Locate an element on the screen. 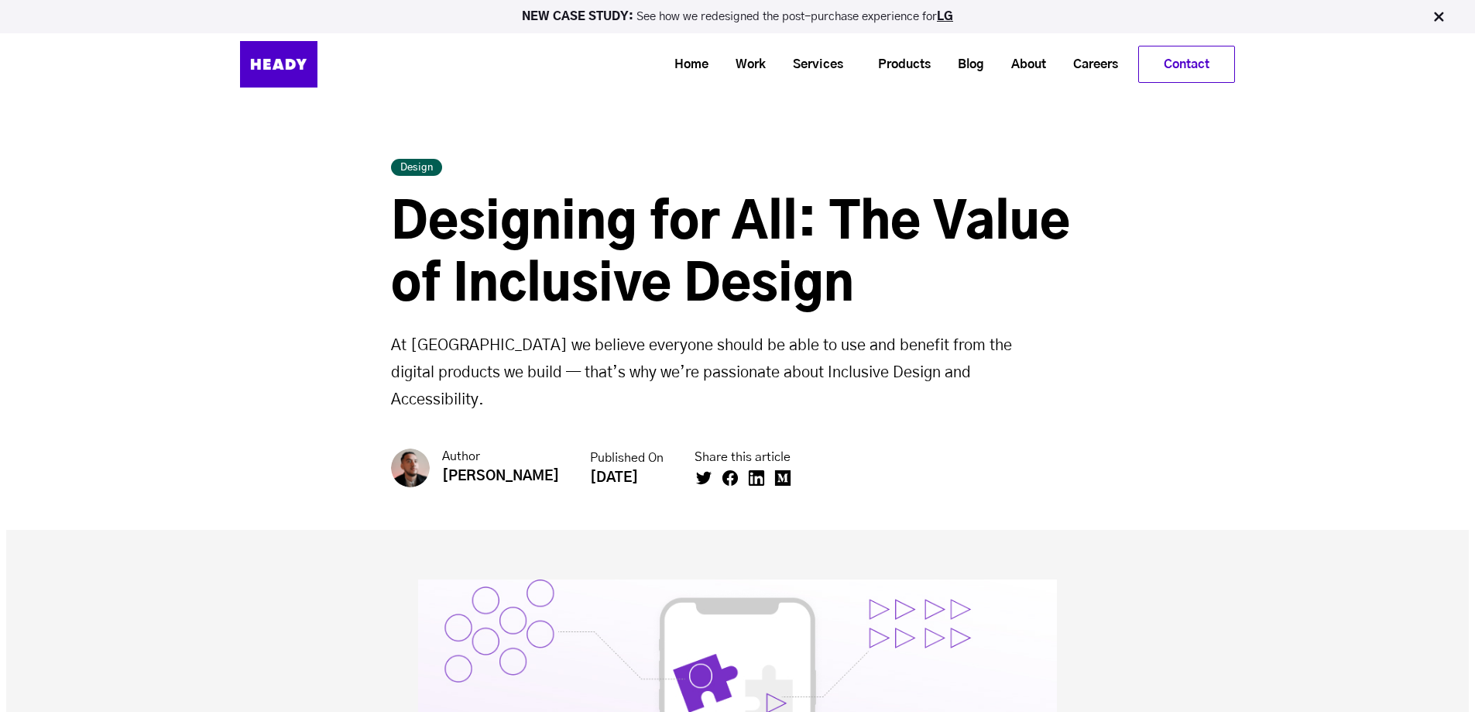  div: Navigation Menu is located at coordinates (795, 64).